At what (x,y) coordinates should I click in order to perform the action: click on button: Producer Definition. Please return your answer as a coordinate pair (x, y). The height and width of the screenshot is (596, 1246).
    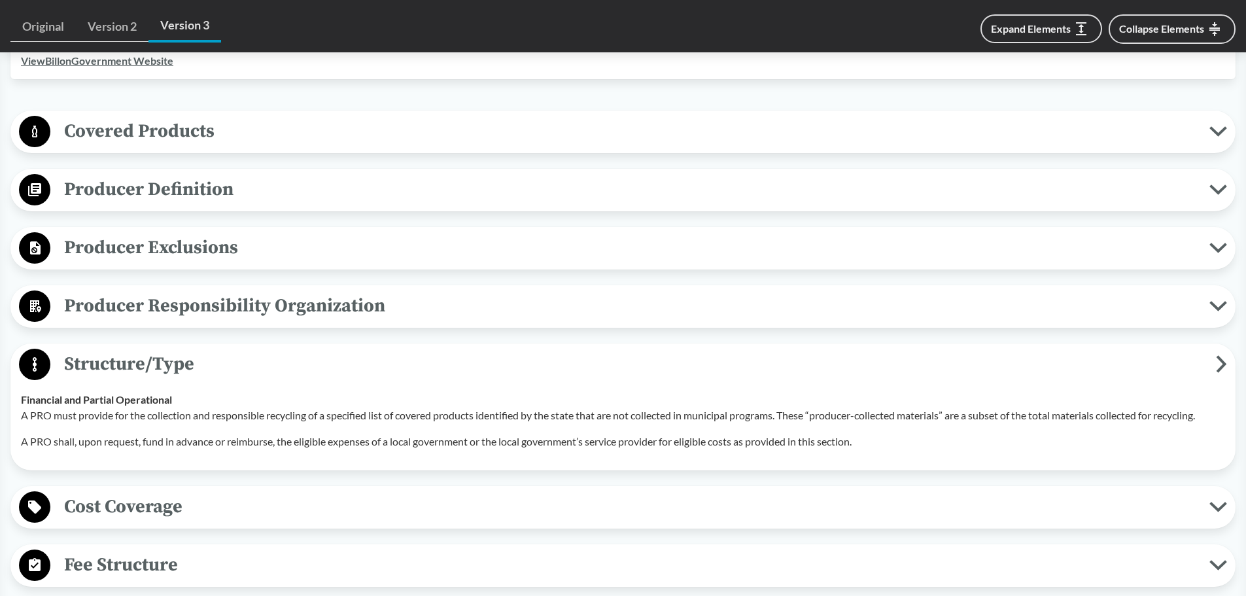
    Looking at the image, I should click on (623, 190).